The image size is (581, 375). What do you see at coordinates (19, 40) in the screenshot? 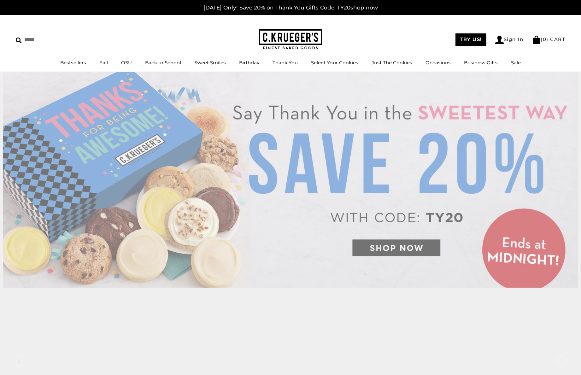
I see `img: Search` at bounding box center [19, 40].